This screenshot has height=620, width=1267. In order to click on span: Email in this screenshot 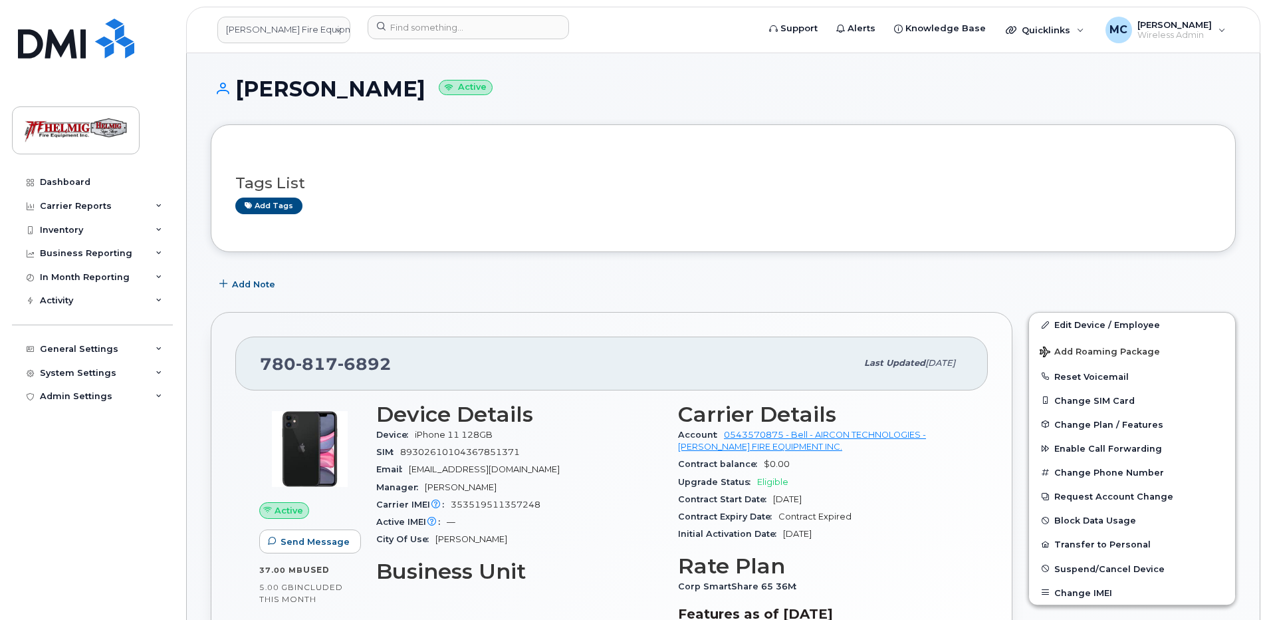, I will do `click(392, 469)`.